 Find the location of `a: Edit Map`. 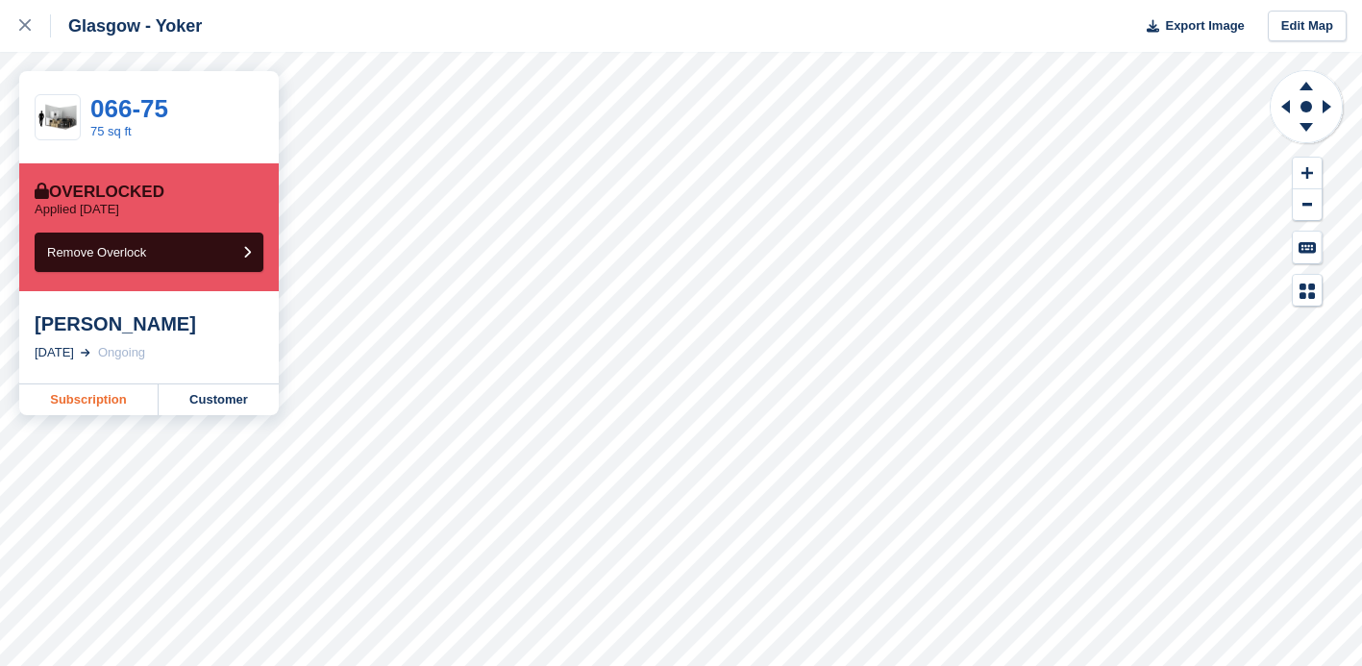

a: Edit Map is located at coordinates (1308, 26).